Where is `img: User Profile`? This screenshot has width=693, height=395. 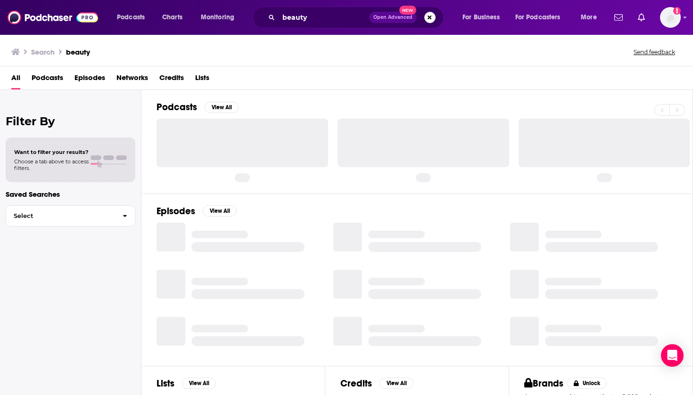 img: User Profile is located at coordinates (670, 17).